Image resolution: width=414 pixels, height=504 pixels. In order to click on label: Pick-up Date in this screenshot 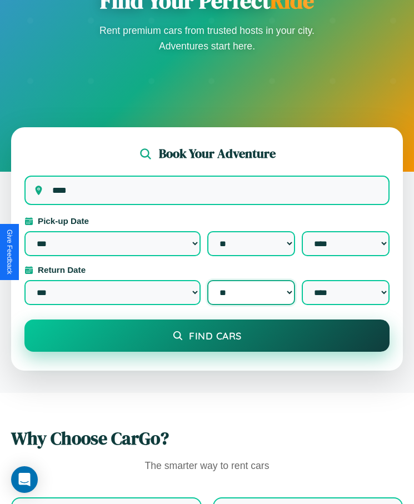, I will do `click(207, 221)`.